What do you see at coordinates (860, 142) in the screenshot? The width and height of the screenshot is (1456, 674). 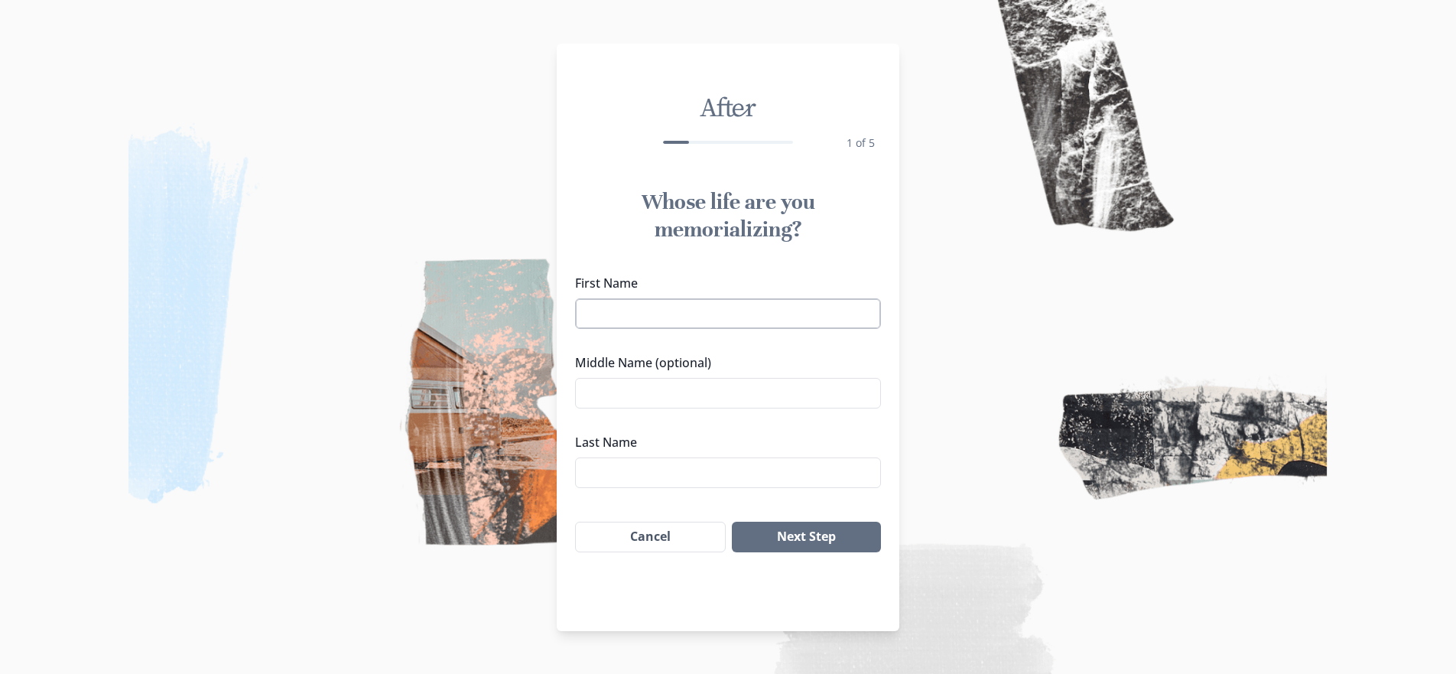 I see `span: 1 of 5` at bounding box center [860, 142].